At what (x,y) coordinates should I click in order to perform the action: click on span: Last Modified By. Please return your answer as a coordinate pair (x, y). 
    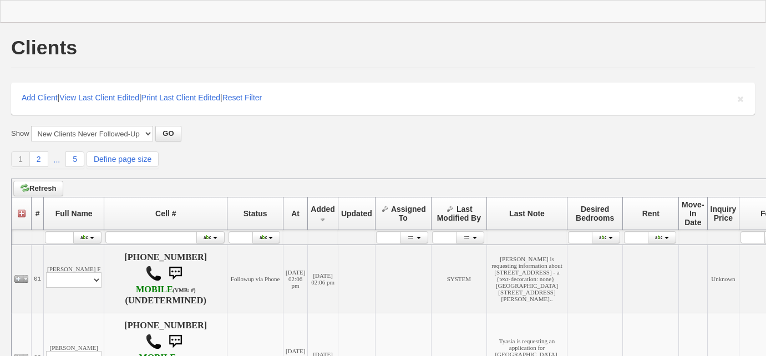
    Looking at the image, I should click on (458, 213).